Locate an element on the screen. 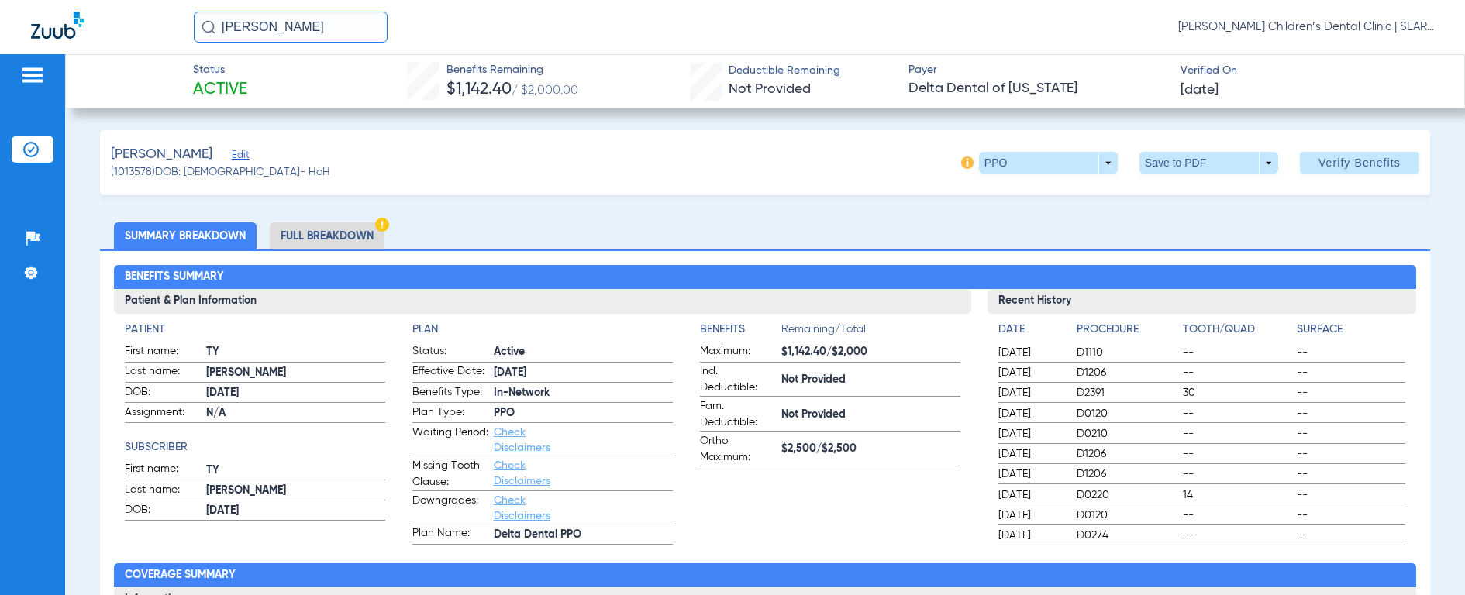  img: Zuub Logo is located at coordinates (57, 25).